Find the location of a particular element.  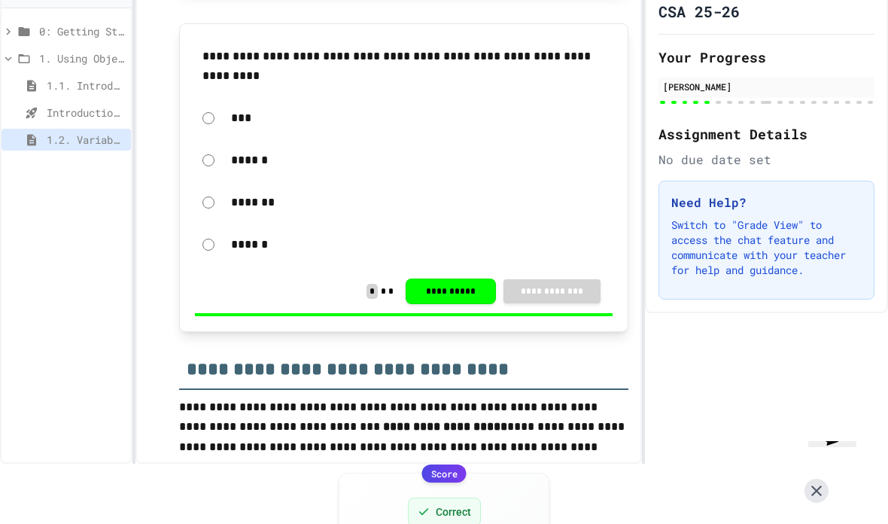

h1: CSA 25-26 is located at coordinates (699, 11).